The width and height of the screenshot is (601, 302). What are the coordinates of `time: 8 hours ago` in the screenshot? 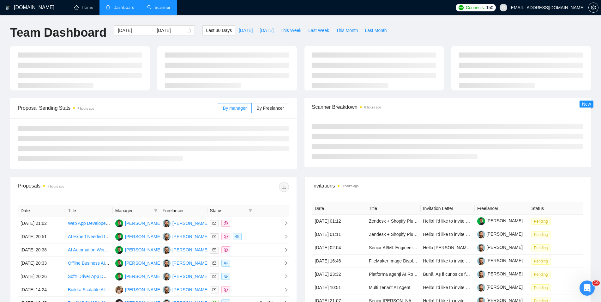 It's located at (350, 186).